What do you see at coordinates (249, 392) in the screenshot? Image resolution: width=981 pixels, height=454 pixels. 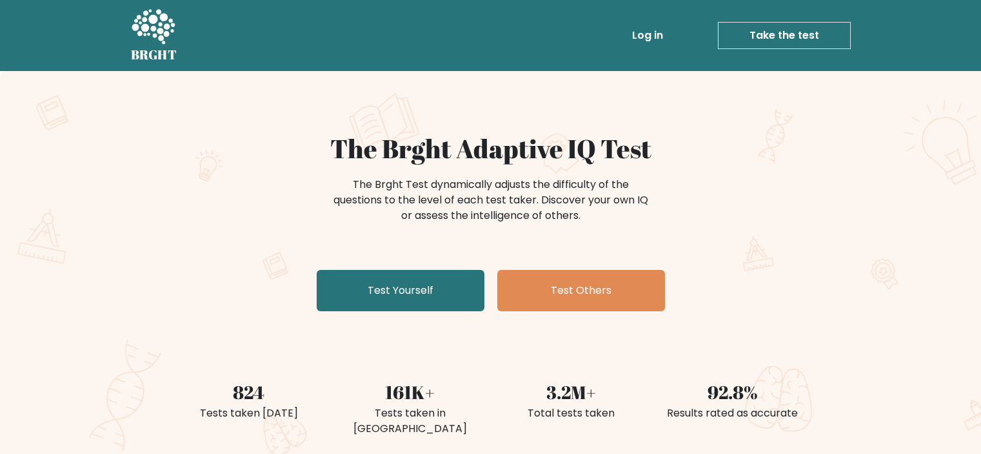 I see `div: 824` at bounding box center [249, 392].